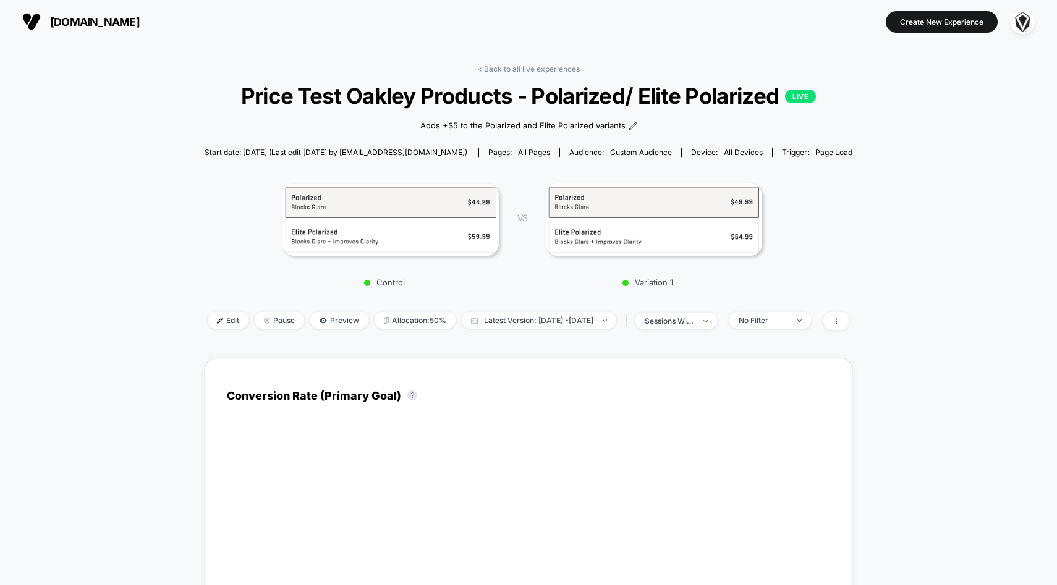  Describe the element at coordinates (1022, 22) in the screenshot. I see `button: ppic` at that location.